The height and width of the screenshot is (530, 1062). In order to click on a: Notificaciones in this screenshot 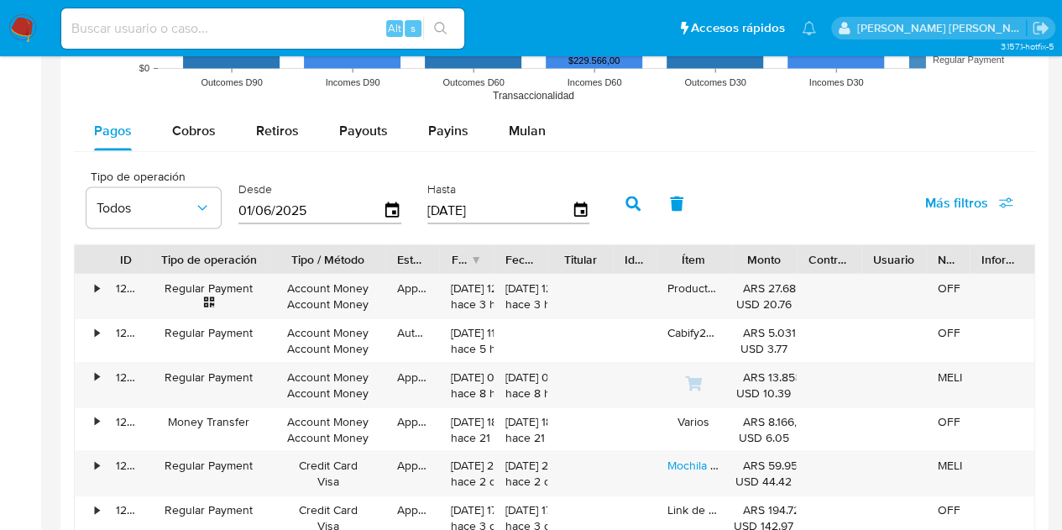, I will do `click(808, 28)`.